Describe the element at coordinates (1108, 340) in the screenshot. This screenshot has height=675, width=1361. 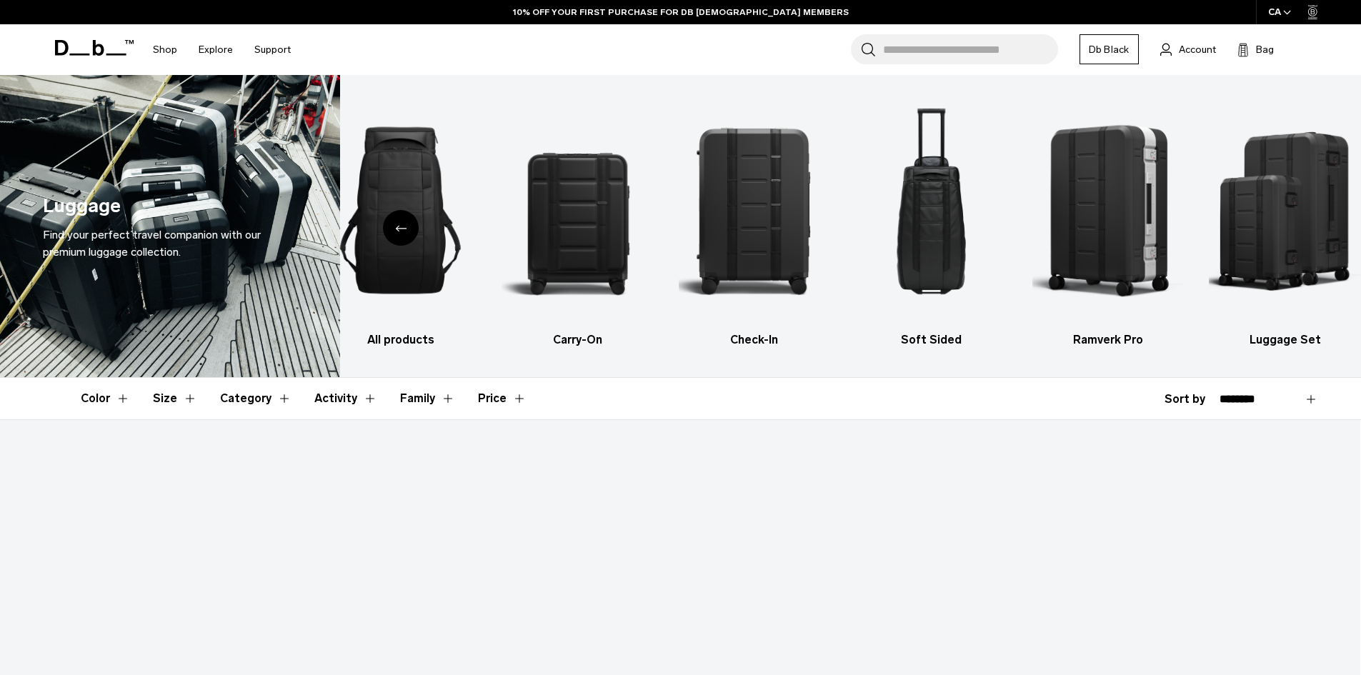
I see `h3: Ramverk Pro` at that location.